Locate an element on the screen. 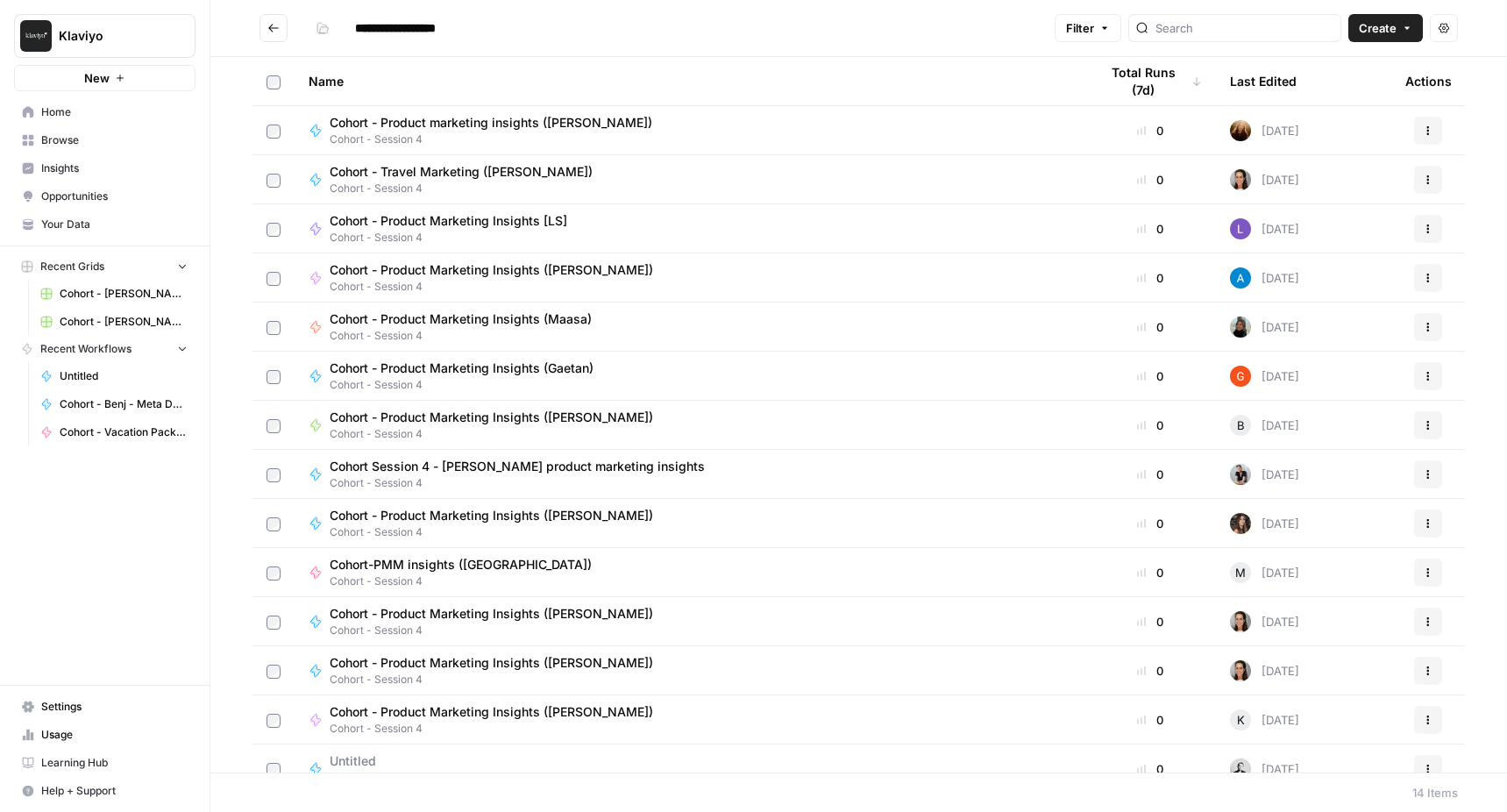 The image size is (1507, 812). span: Untitled is located at coordinates (369, 761).